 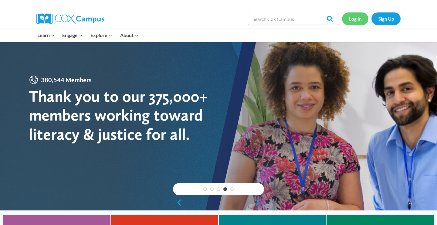 What do you see at coordinates (73, 35) in the screenshot?
I see `button: Child menu of Engage` at bounding box center [73, 35].